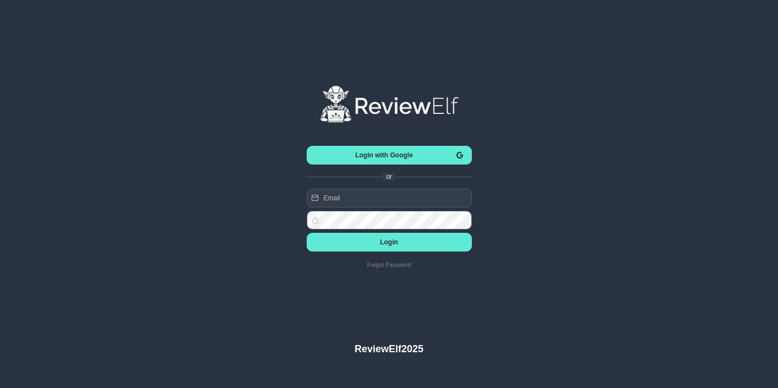  Describe the element at coordinates (389, 198) in the screenshot. I see `input: Email` at that location.